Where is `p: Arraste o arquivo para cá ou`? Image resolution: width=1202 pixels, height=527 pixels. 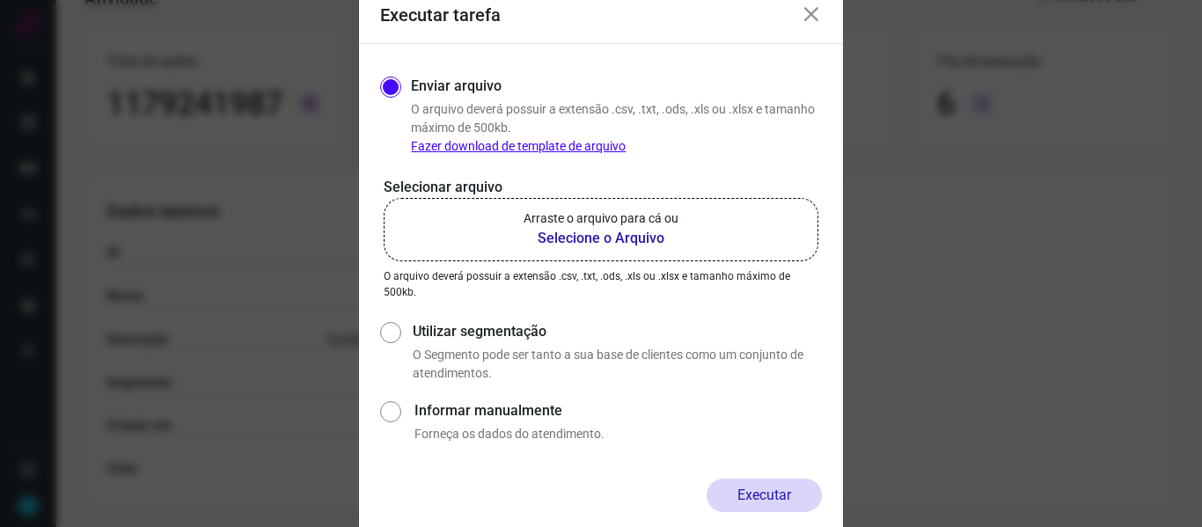 p: Arraste o arquivo para cá ou is located at coordinates (601, 218).